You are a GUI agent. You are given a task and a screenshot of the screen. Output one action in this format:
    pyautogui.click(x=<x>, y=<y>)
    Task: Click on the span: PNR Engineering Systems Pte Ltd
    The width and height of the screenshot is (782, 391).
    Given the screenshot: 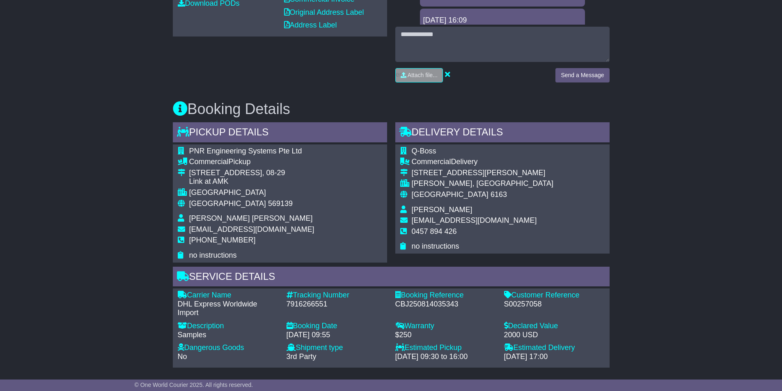 What is the action you would take?
    pyautogui.click(x=246, y=151)
    